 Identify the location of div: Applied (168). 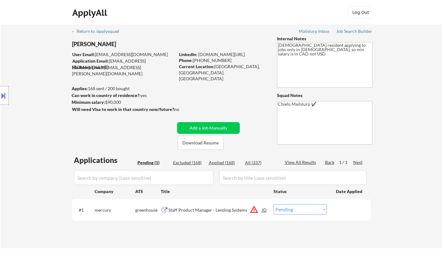
(224, 163).